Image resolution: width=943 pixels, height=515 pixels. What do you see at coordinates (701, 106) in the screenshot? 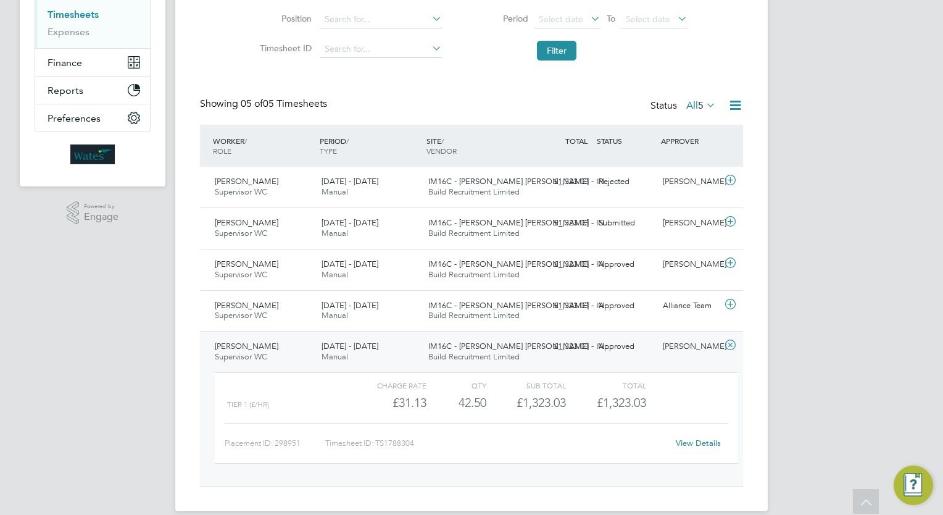
I see `label: All` at bounding box center [701, 106].